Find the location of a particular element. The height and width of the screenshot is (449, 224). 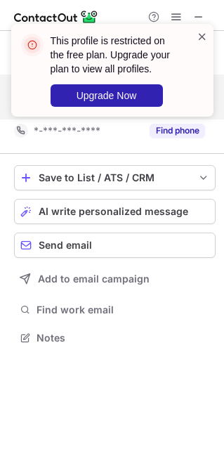

button: AI write personalized message is located at coordinates (115, 212).